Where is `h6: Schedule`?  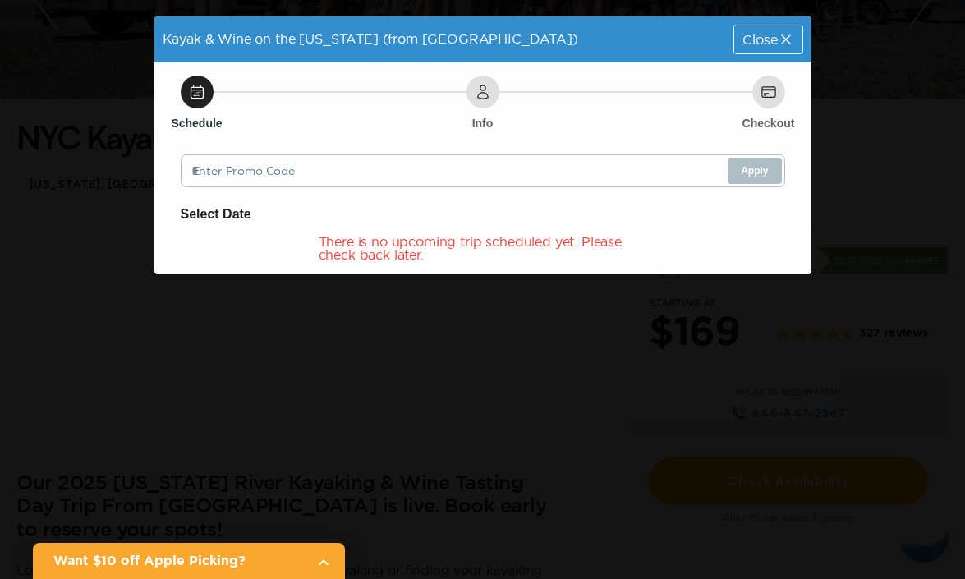 h6: Schedule is located at coordinates (196, 123).